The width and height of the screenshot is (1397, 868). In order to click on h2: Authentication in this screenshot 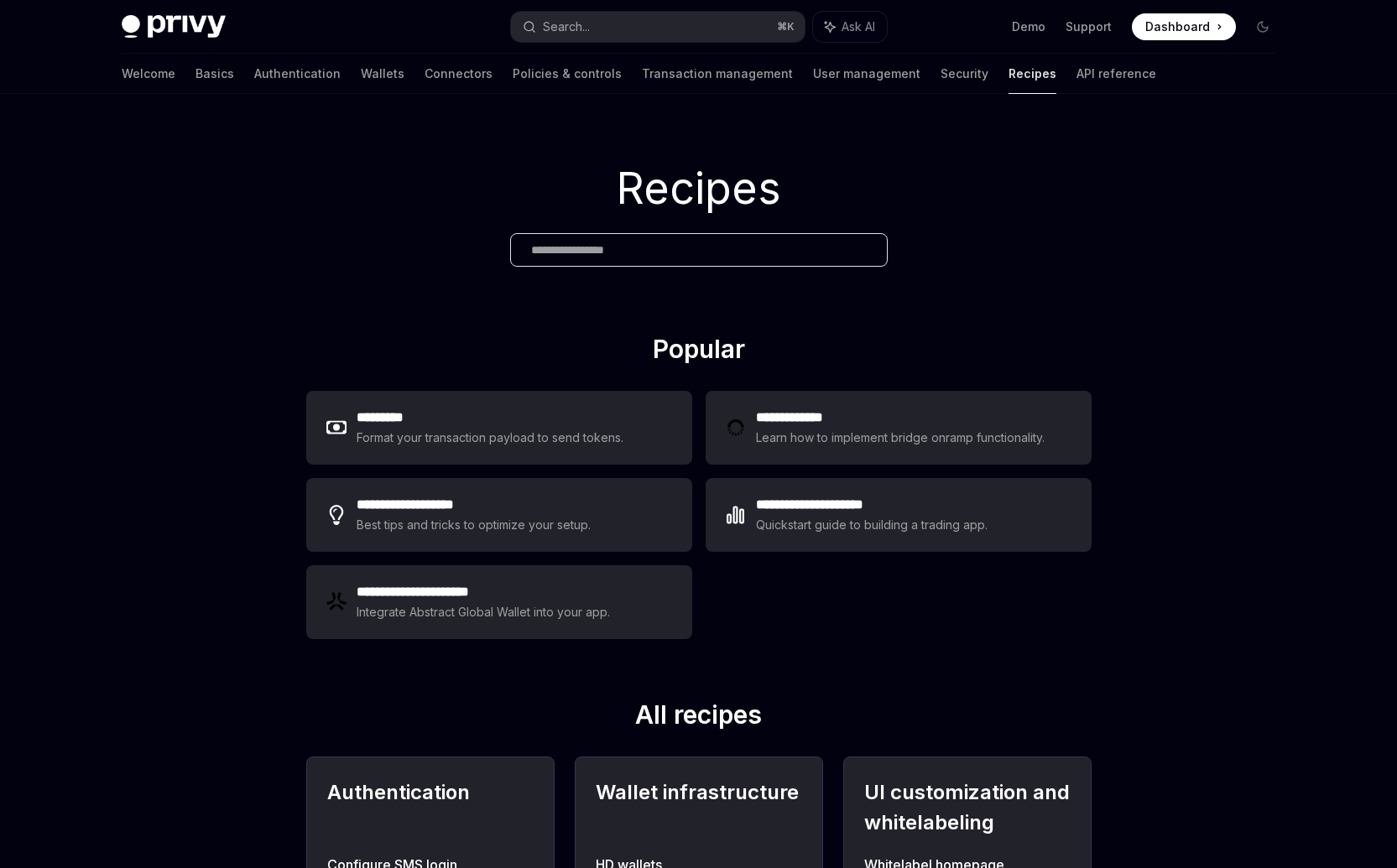, I will do `click(430, 807)`.